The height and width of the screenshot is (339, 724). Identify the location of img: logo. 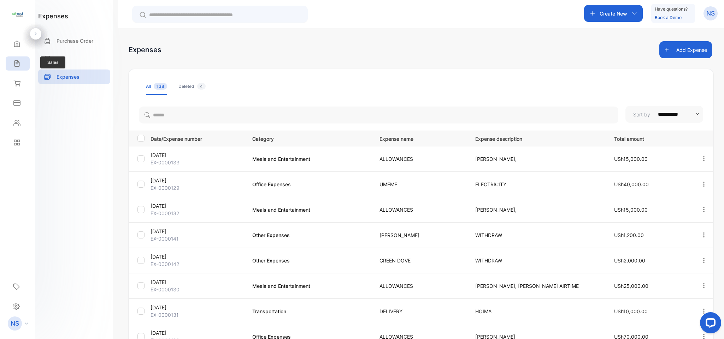
(18, 14).